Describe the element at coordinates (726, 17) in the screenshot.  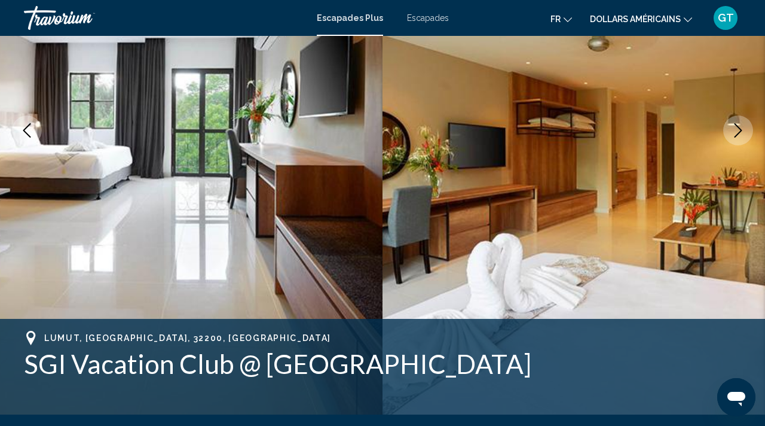
I see `font: GT` at that location.